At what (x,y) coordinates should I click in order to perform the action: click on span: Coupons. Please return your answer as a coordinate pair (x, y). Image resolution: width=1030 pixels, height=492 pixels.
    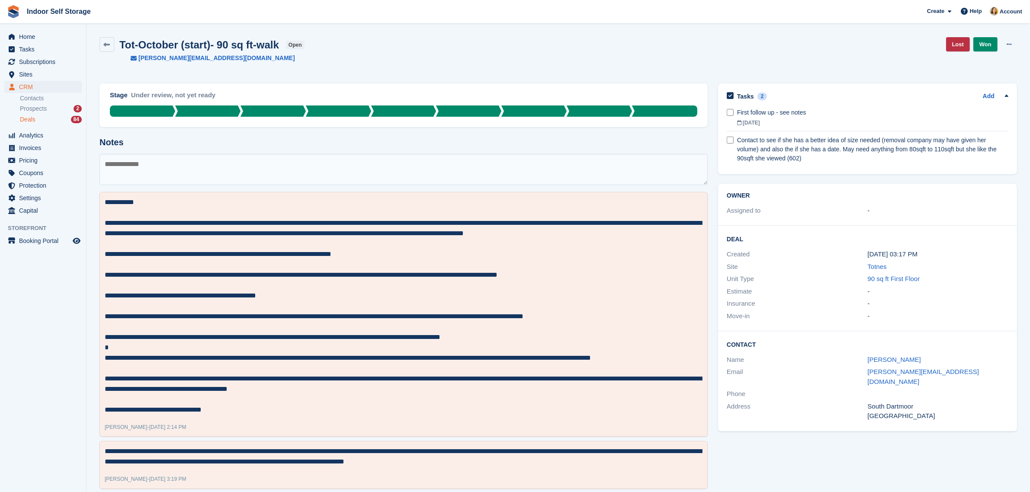
    Looking at the image, I should click on (45, 173).